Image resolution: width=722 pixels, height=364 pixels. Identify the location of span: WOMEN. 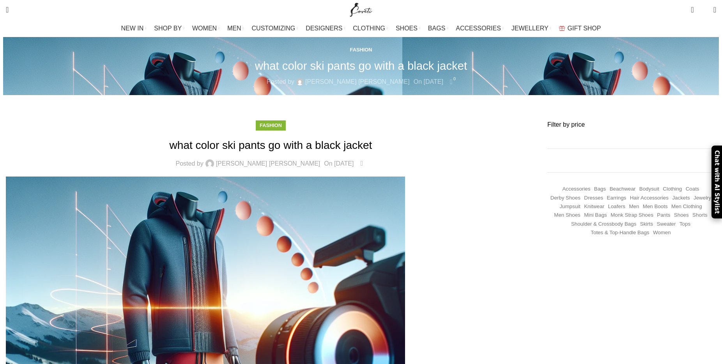
(204, 28).